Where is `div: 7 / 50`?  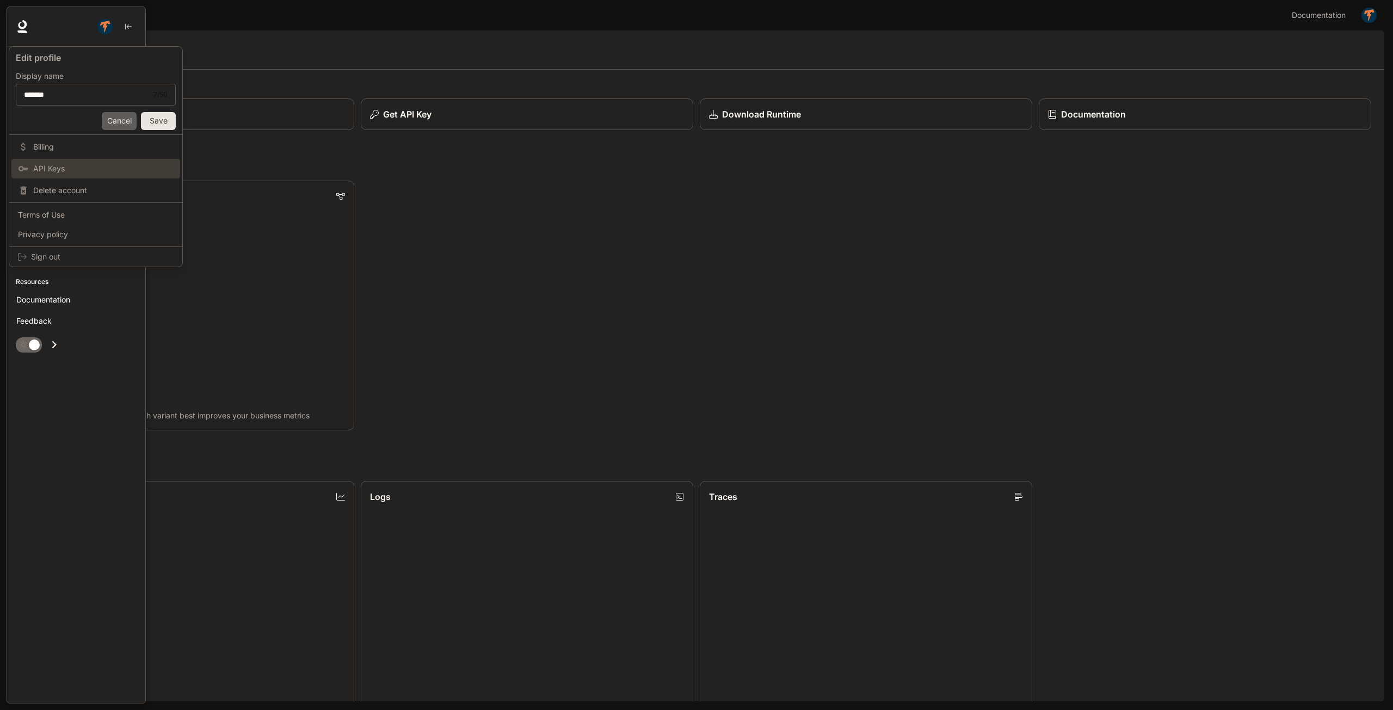
div: 7 / 50 is located at coordinates (161, 95).